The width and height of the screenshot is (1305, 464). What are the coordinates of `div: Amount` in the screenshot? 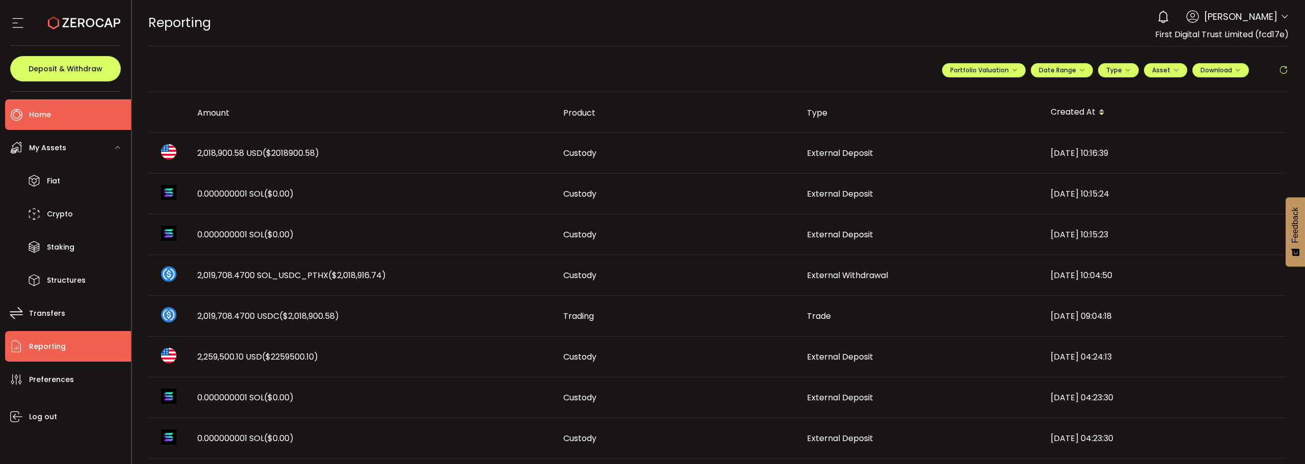 It's located at (372, 113).